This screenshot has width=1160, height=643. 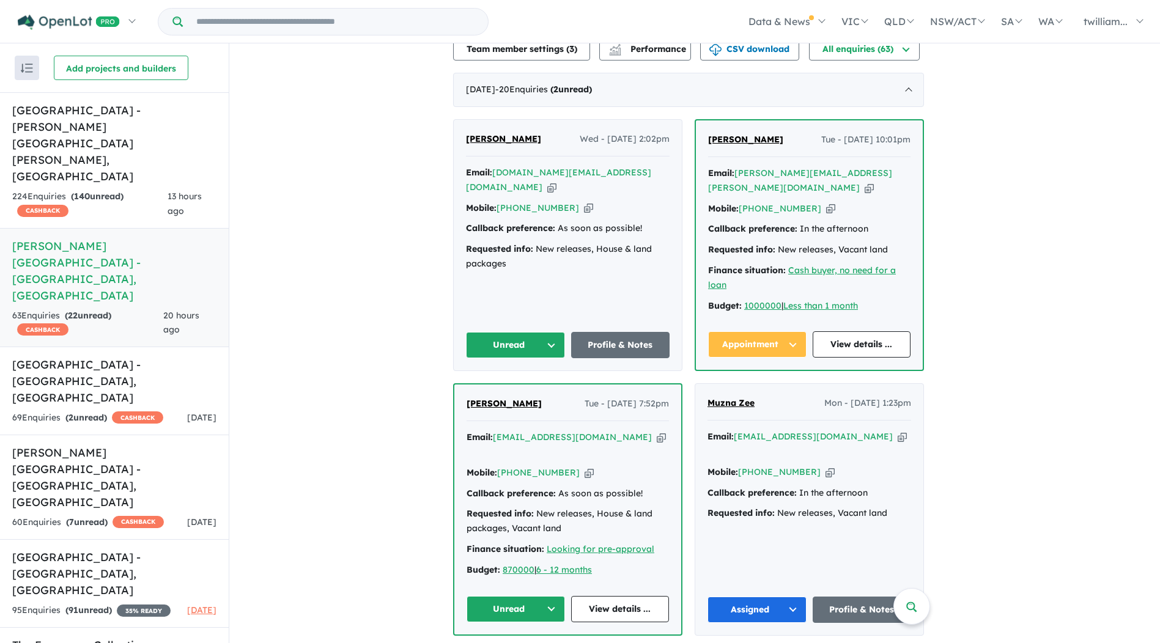 What do you see at coordinates (568, 522) in the screenshot?
I see `div: New releases, House & land packages, Vacant land` at bounding box center [568, 522].